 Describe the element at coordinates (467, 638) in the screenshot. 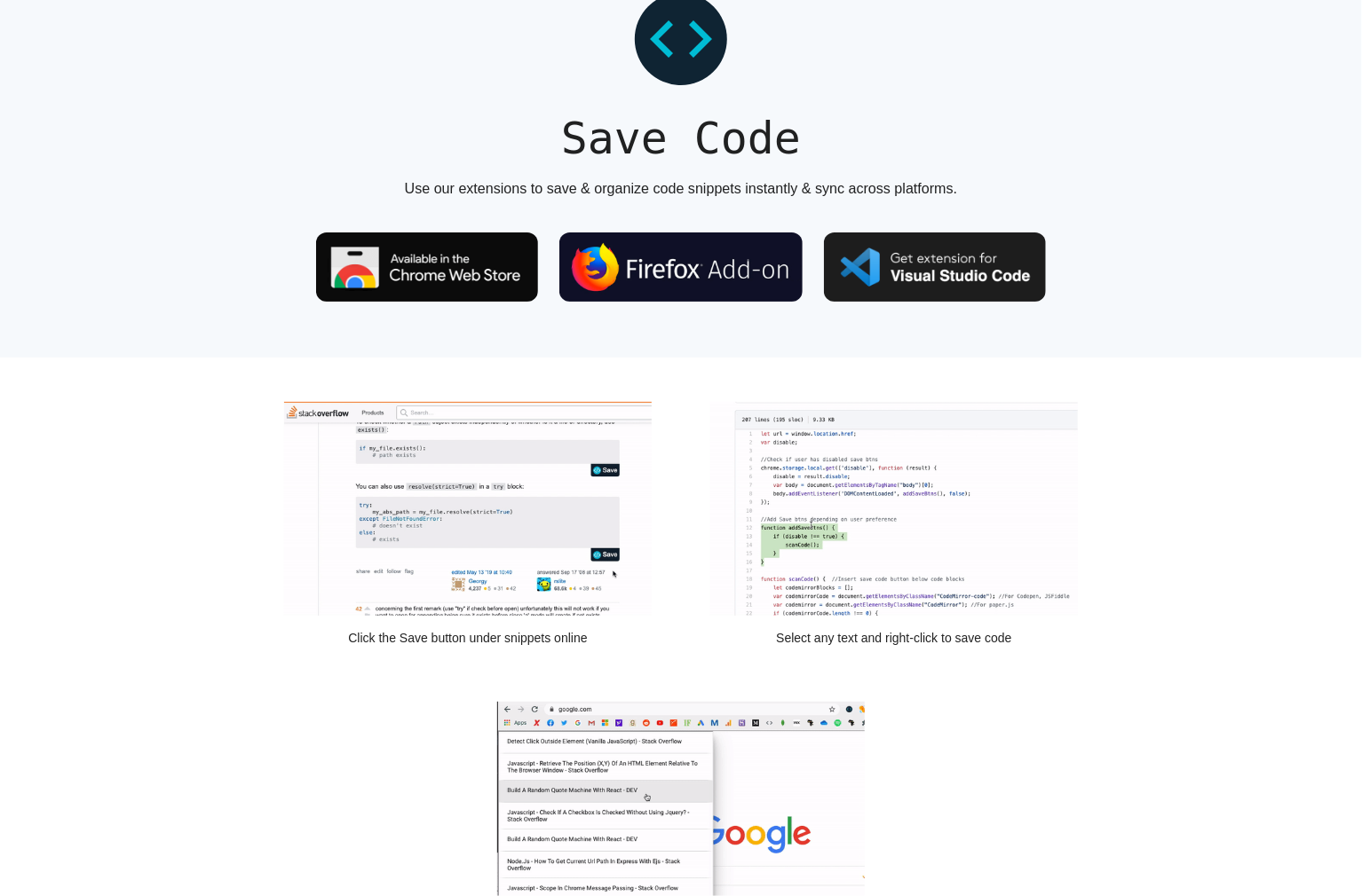

I see `strong: Click the Save button under snippets online` at that location.